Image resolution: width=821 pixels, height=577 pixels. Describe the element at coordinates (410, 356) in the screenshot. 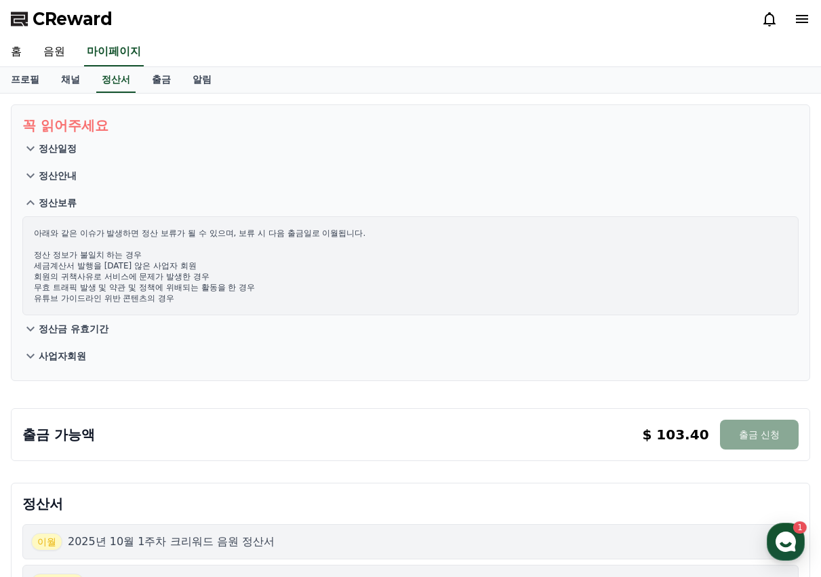

I see `button: 사업자회원` at that location.